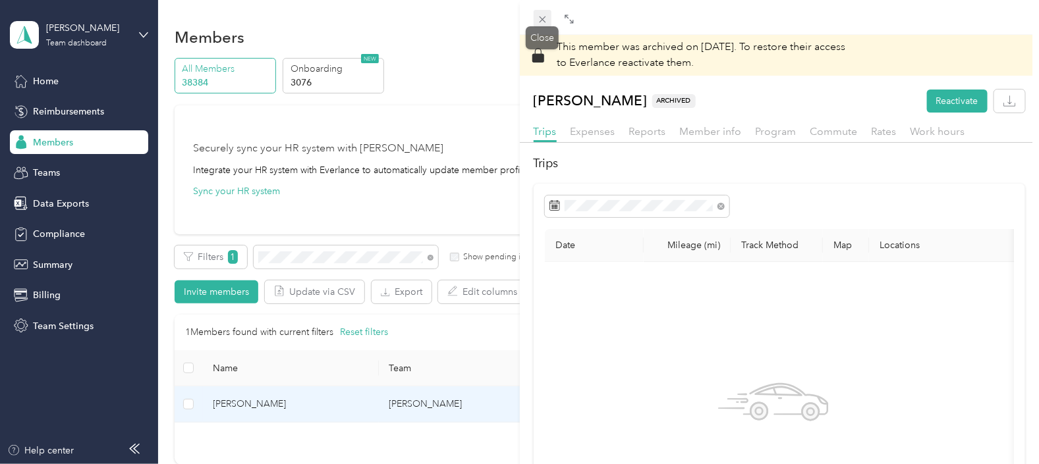 Image resolution: width=1039 pixels, height=464 pixels. What do you see at coordinates (687, 246) in the screenshot?
I see `th: Mileage (mi)` at bounding box center [687, 246].